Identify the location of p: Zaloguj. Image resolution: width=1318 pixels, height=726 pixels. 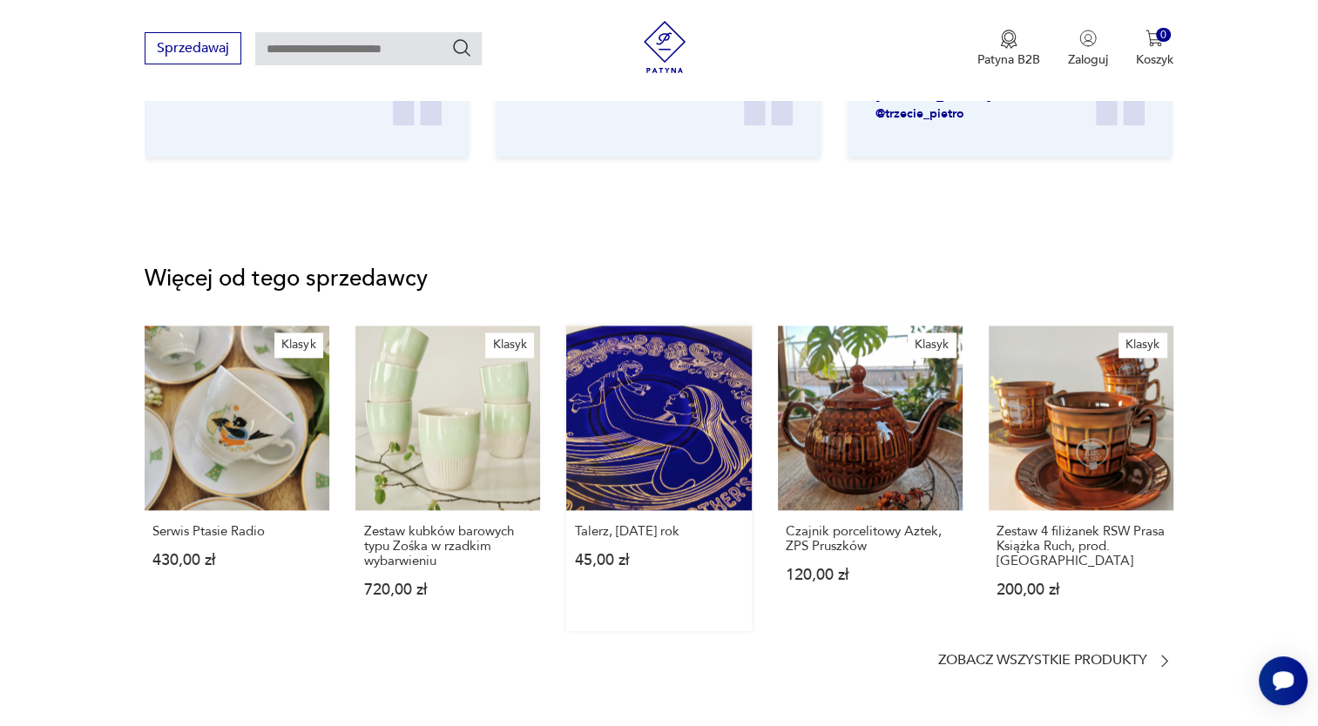
(1088, 59).